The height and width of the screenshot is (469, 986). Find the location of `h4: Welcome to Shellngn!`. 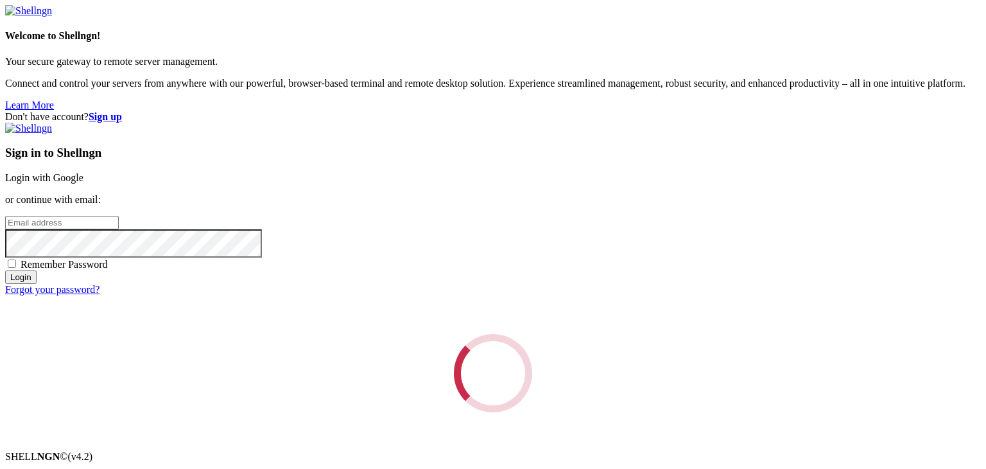

h4: Welcome to Shellngn! is located at coordinates (493, 36).